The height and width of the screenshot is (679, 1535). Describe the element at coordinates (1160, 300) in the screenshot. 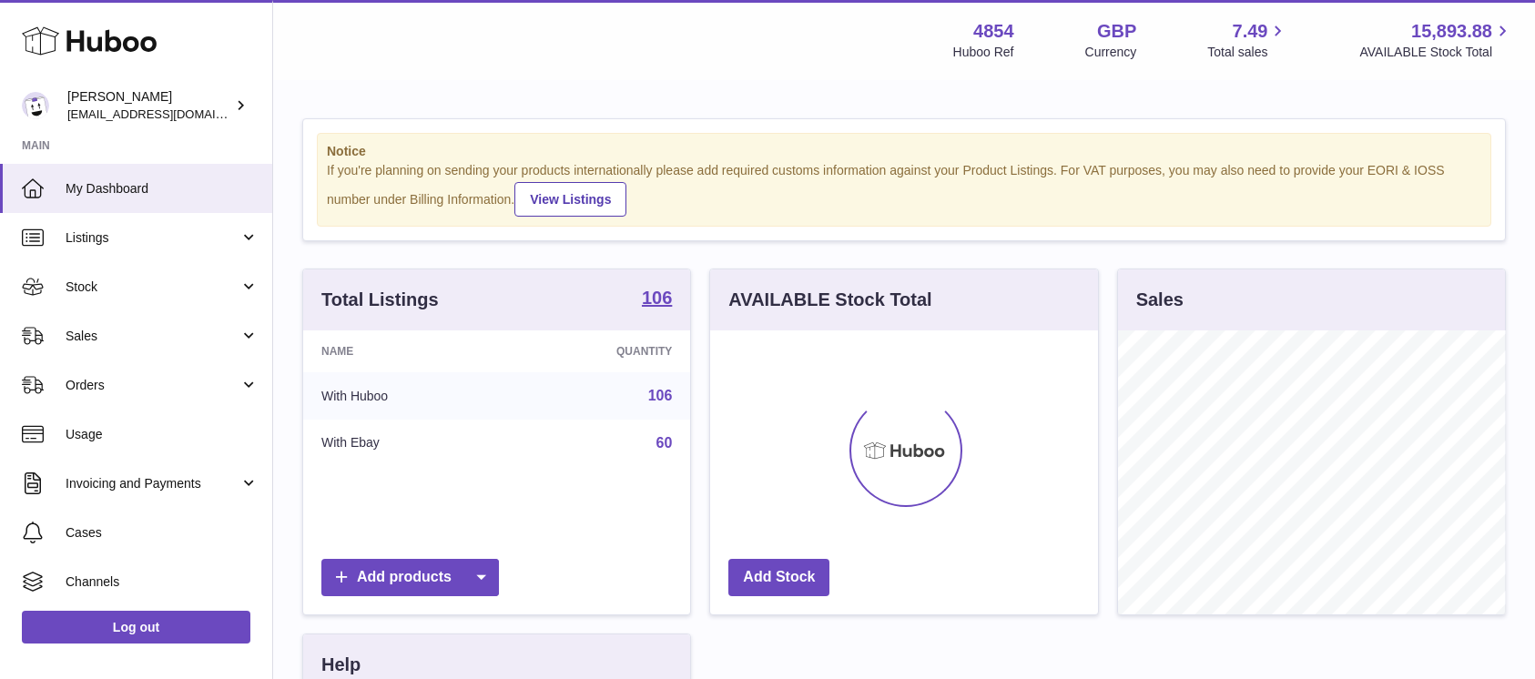

I see `h3: Sales` at that location.